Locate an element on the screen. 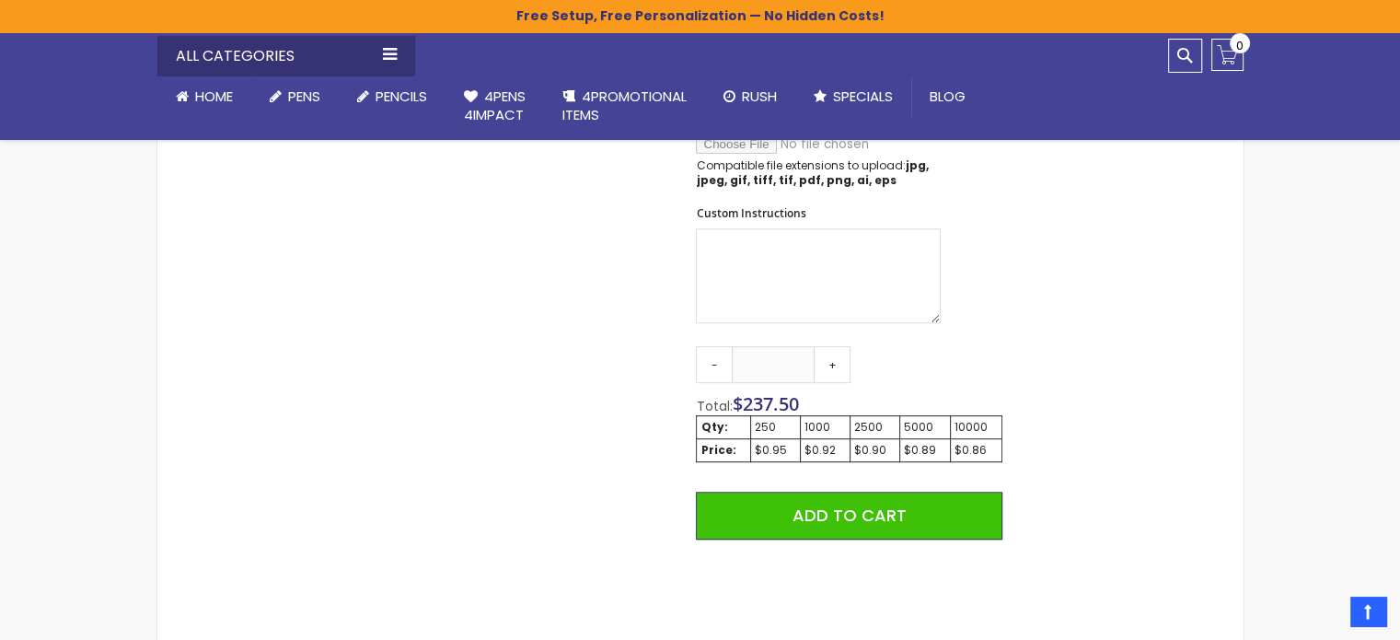 Image resolution: width=1400 pixels, height=640 pixels. strong: jpg, jpeg, gif, tiff, tif, pdf, png, ai, eps is located at coordinates (812, 172).